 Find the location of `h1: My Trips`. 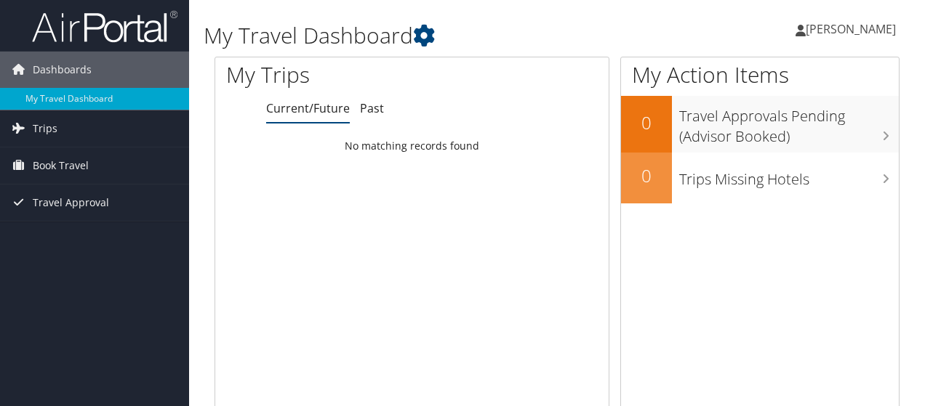

h1: My Trips is located at coordinates (330, 75).